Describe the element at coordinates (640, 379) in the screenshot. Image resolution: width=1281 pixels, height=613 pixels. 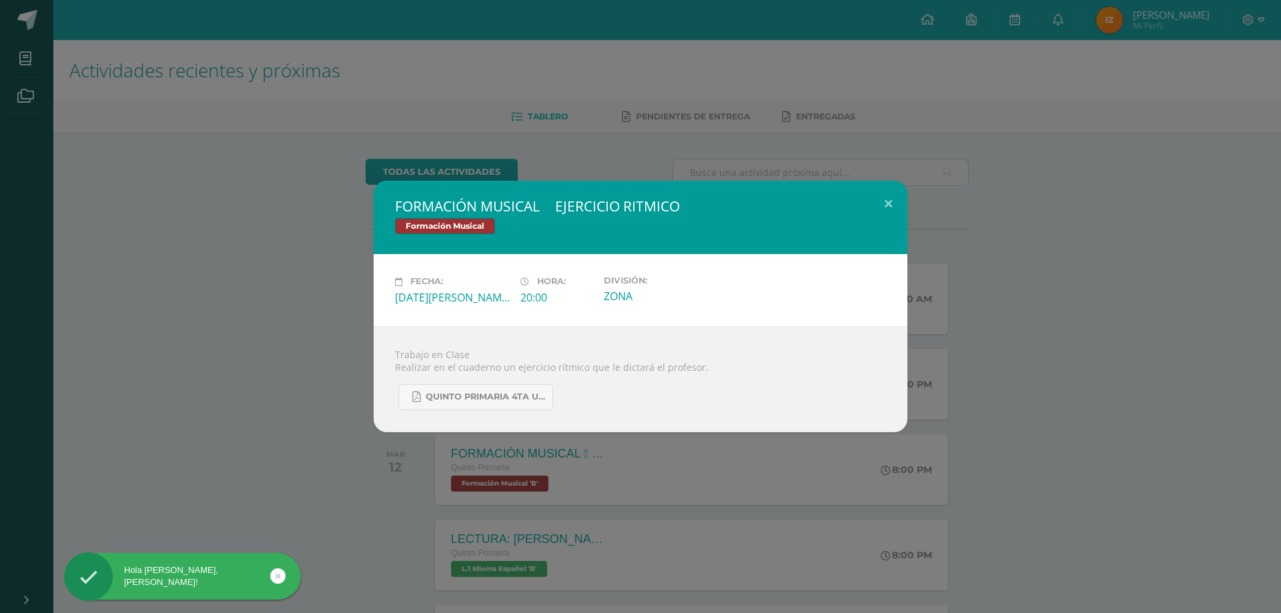
I see `div: Trabajo en Clase Realizar en el cuaderno un ejercicio rítmico que le dictará el profesor.` at that location.